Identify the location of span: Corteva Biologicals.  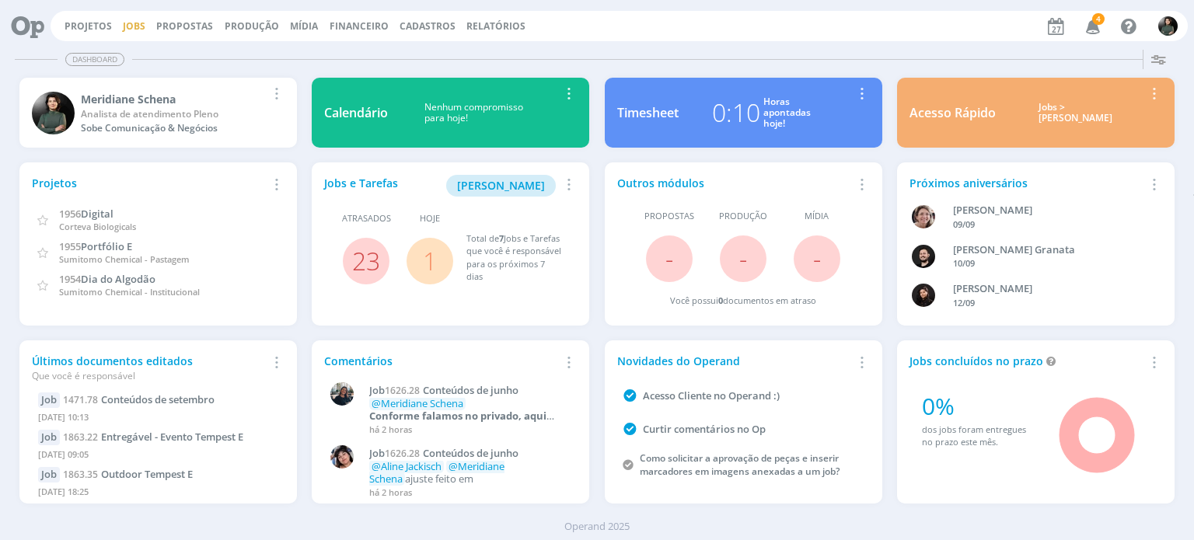
(97, 226).